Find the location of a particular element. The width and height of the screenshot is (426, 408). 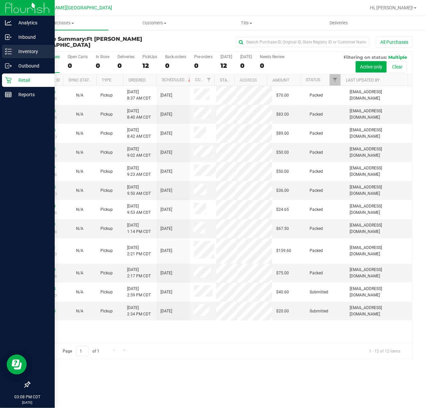

span: Multiple is located at coordinates (398, 57).